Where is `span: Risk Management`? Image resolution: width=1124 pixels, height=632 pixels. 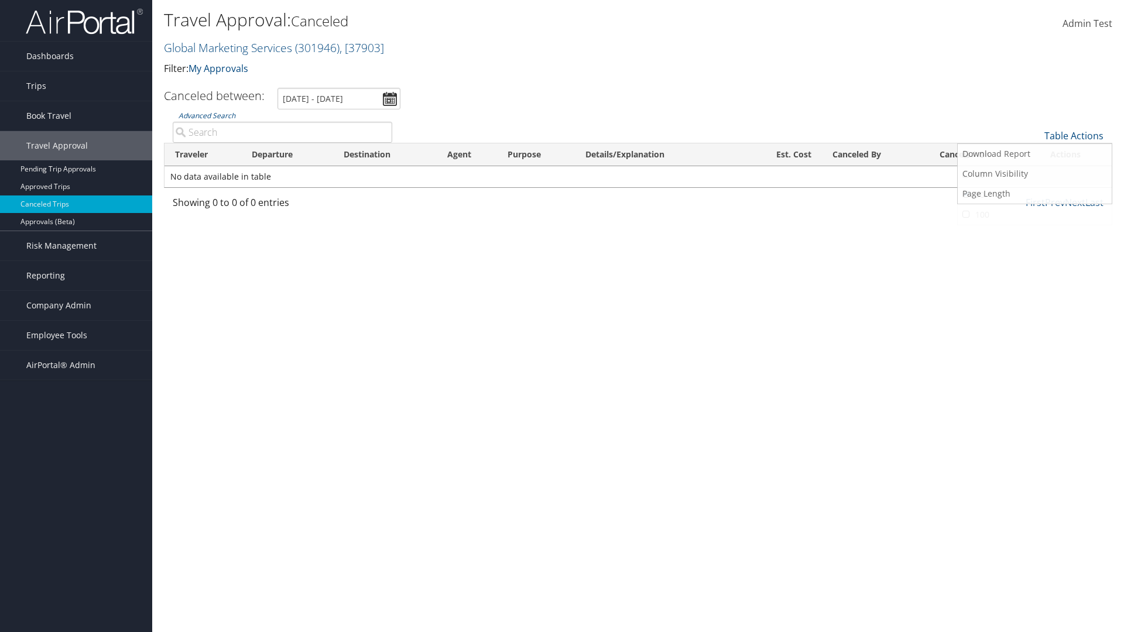
span: Risk Management is located at coordinates (61, 246).